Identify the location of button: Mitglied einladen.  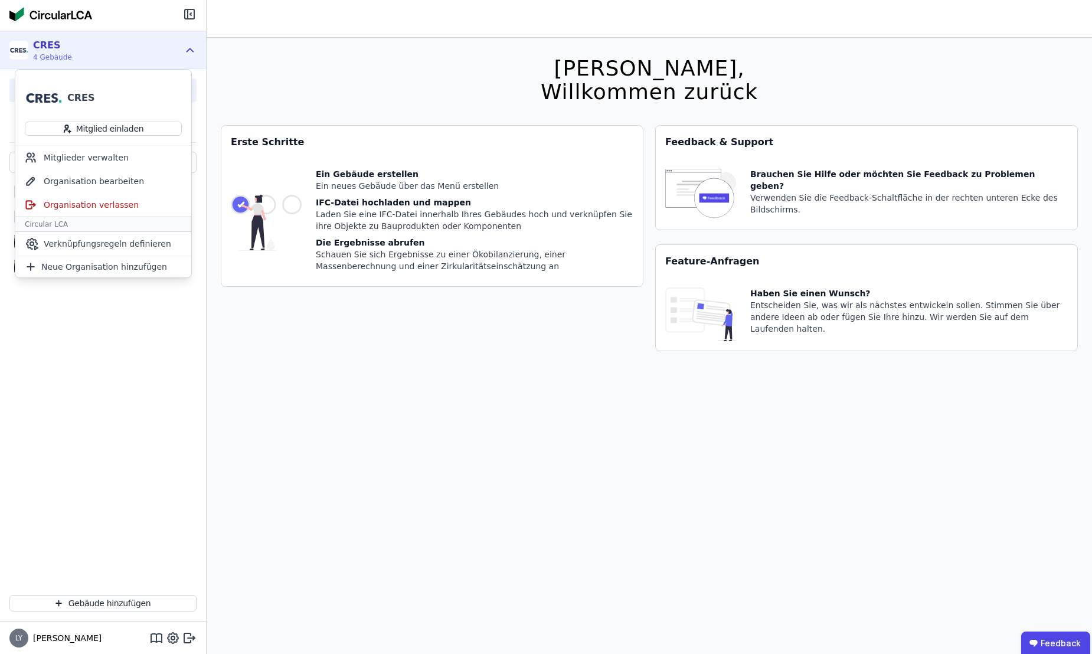
(103, 129).